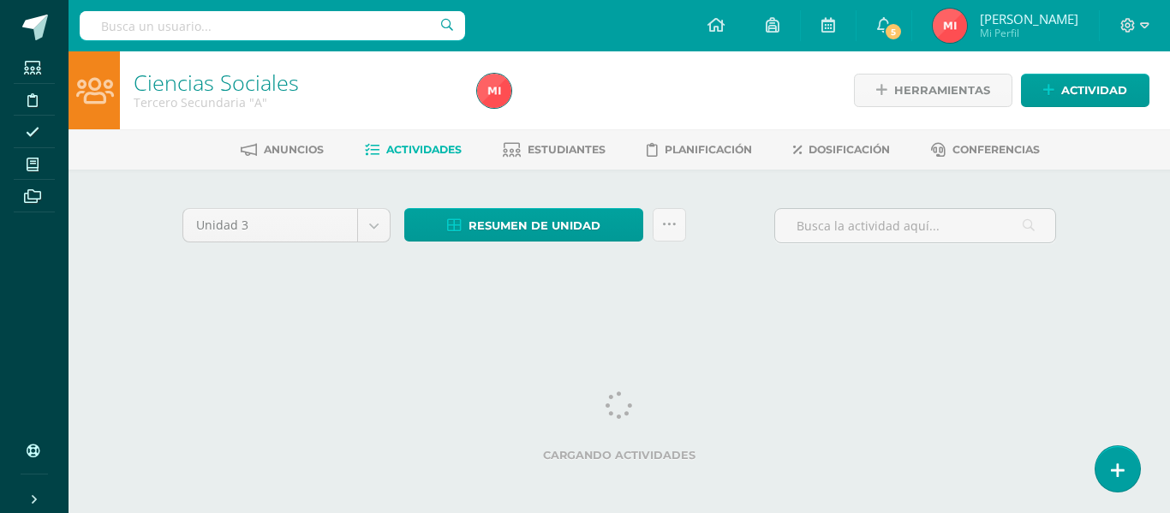  What do you see at coordinates (1086, 90) in the screenshot?
I see `a: Actividad` at bounding box center [1086, 90].